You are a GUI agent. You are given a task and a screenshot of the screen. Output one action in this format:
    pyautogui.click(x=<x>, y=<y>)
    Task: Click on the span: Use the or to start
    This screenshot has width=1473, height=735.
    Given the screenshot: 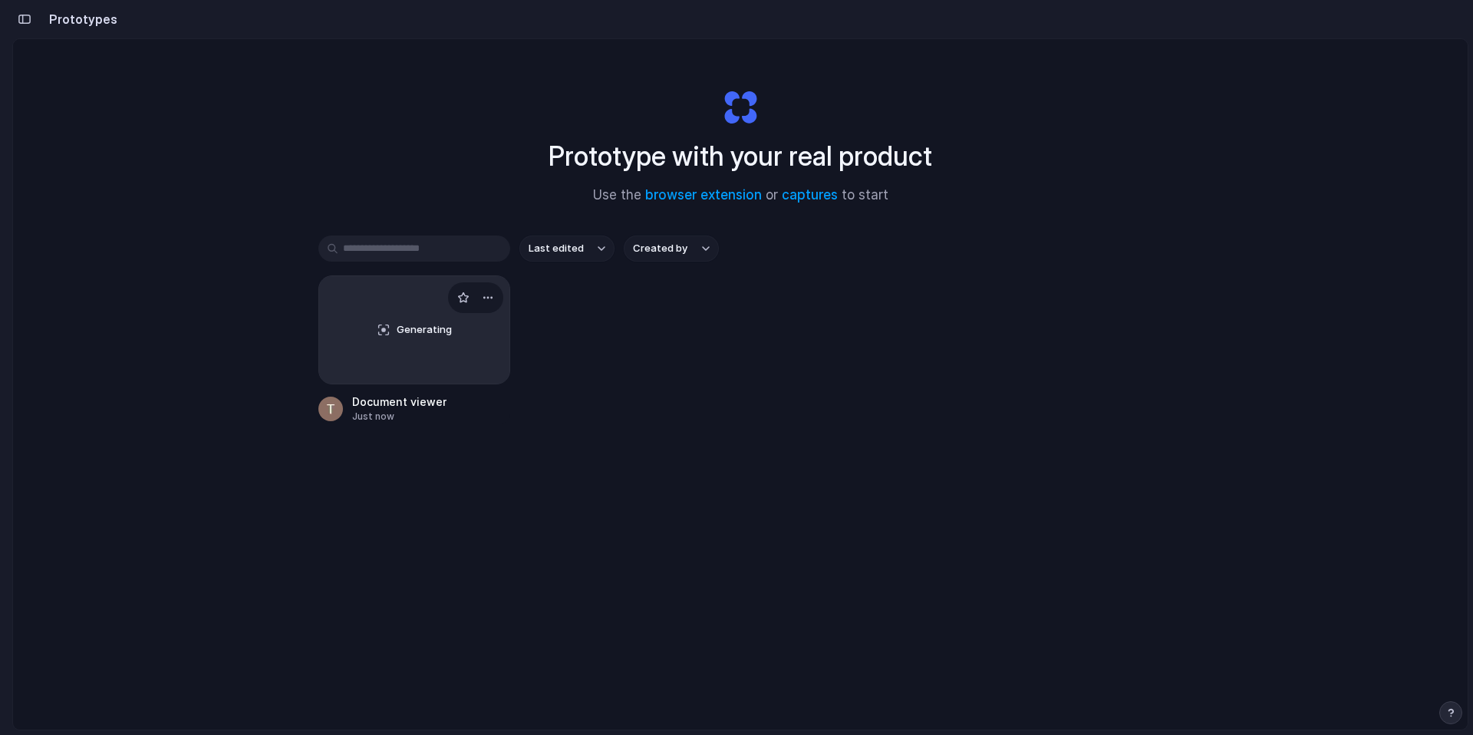 What is the action you would take?
    pyautogui.click(x=740, y=196)
    